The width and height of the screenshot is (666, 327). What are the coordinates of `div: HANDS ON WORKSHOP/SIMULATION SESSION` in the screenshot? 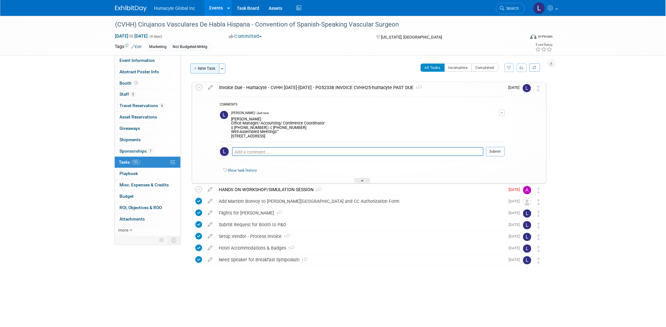 It's located at (360, 190).